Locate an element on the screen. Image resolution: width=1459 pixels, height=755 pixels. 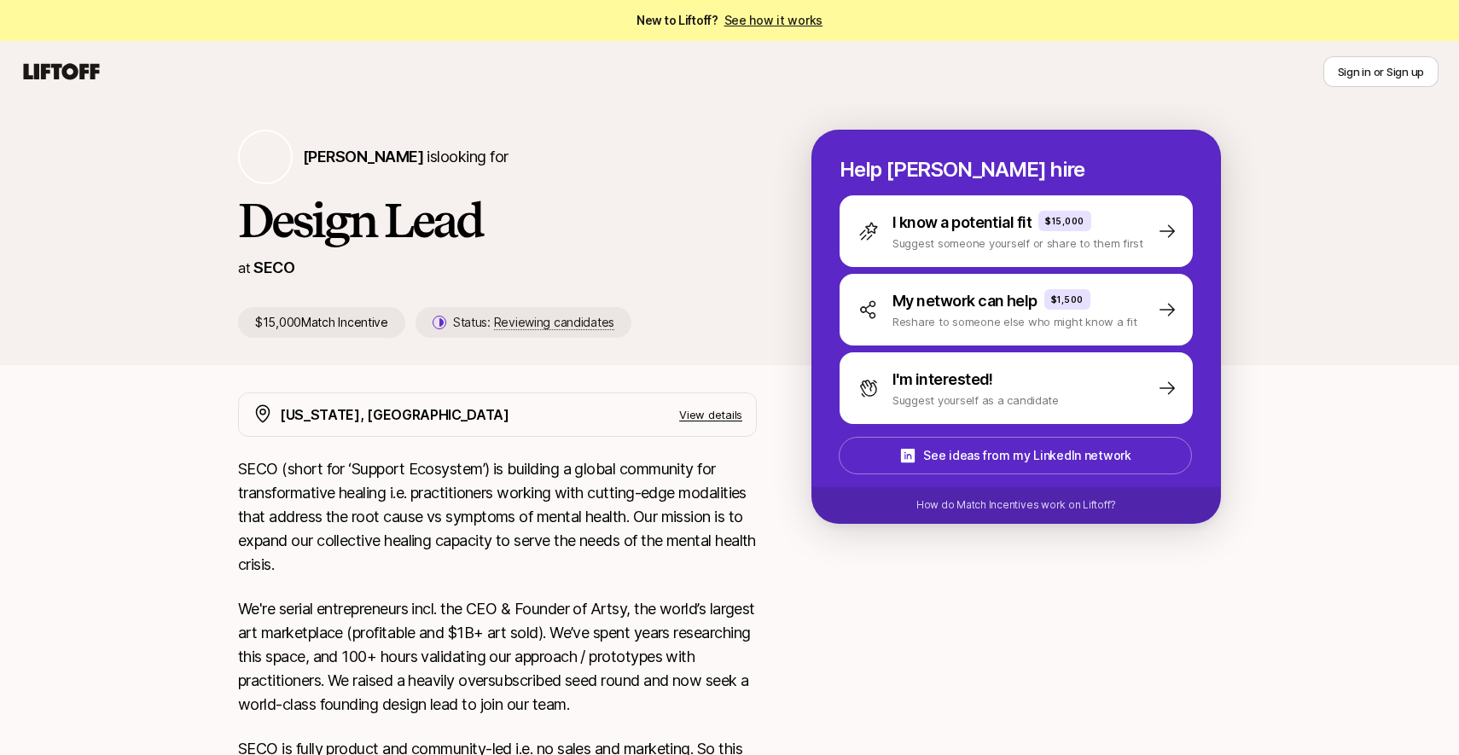
p: Reshare to someone else who might know a fit is located at coordinates (1014, 322).